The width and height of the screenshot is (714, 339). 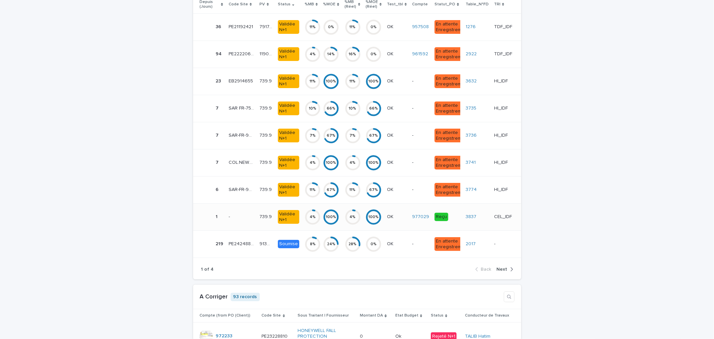 What do you see at coordinates (359, 244) in the screenshot?
I see `tr: 219219 PE24248872PE24248872 9136.169136.16 Soumise8%24%28%0%OKOK -En attente Enregistrement2017 --` at bounding box center [359, 244].